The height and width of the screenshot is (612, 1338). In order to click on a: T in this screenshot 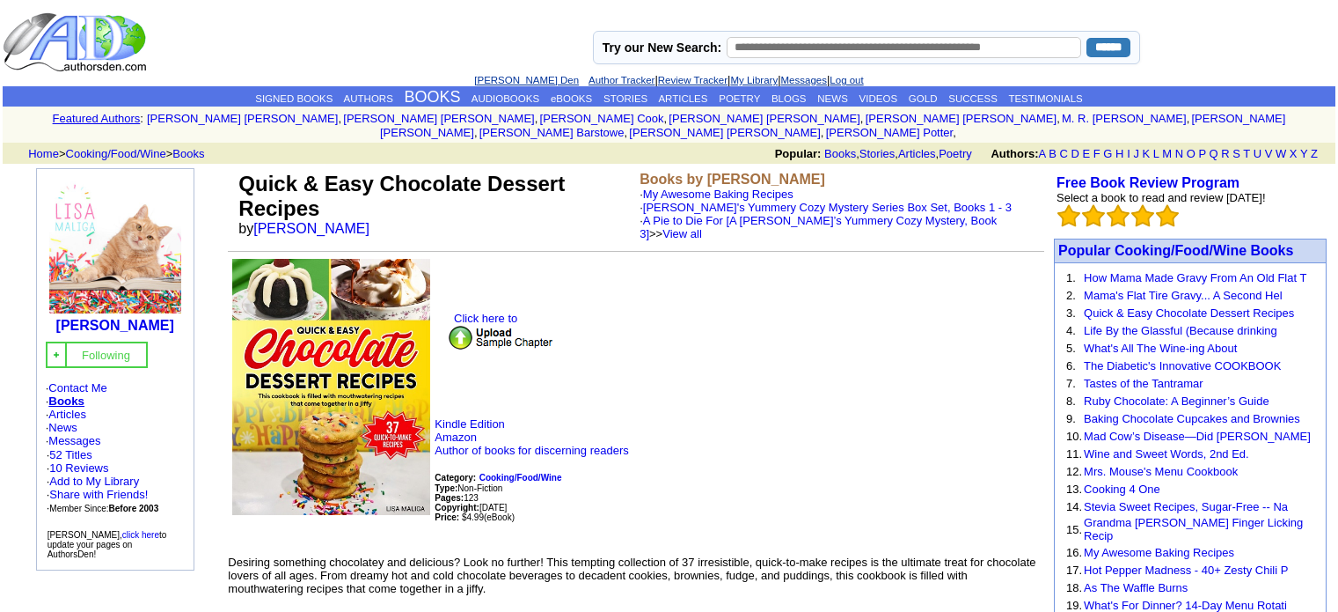, I will do `click(1247, 153)`.